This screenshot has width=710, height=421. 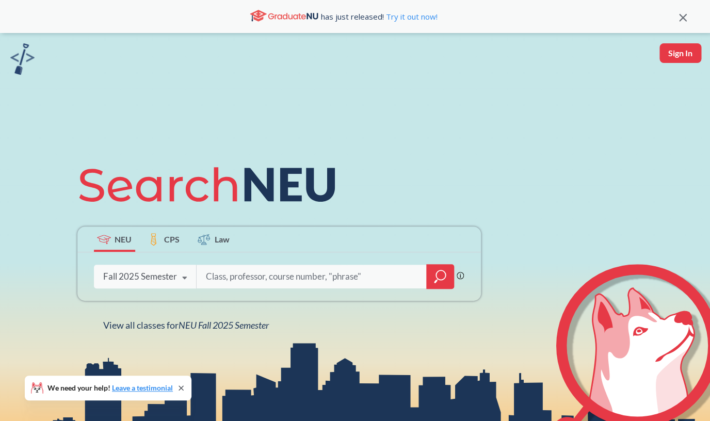 What do you see at coordinates (140, 277) in the screenshot?
I see `div: Fall 2025 Semester` at bounding box center [140, 277].